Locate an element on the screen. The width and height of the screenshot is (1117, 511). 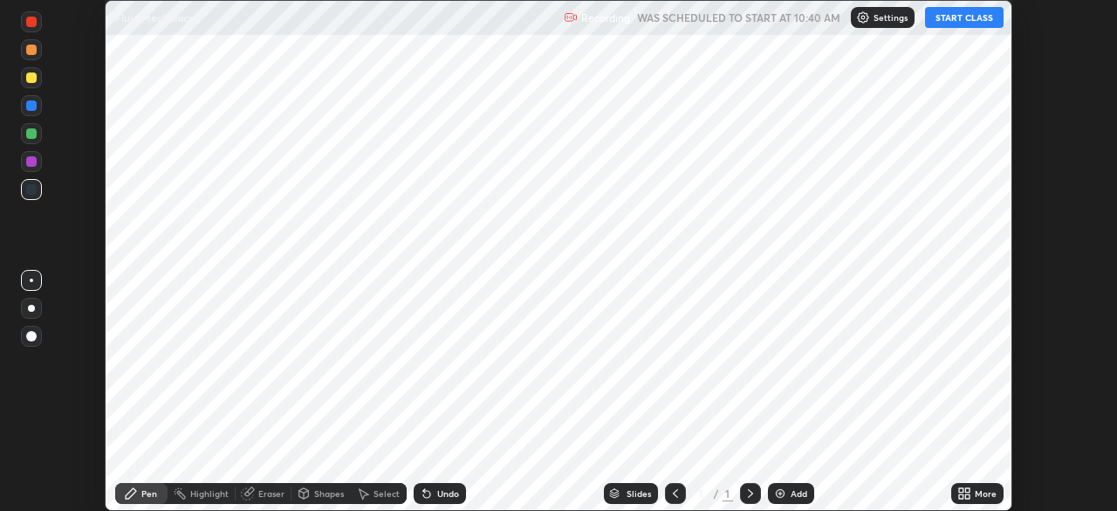
div: Undo is located at coordinates (448, 493).